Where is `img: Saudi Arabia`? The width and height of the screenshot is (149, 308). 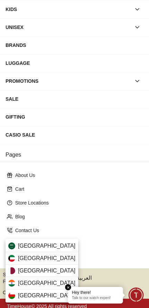 img: Saudi Arabia is located at coordinates (12, 246).